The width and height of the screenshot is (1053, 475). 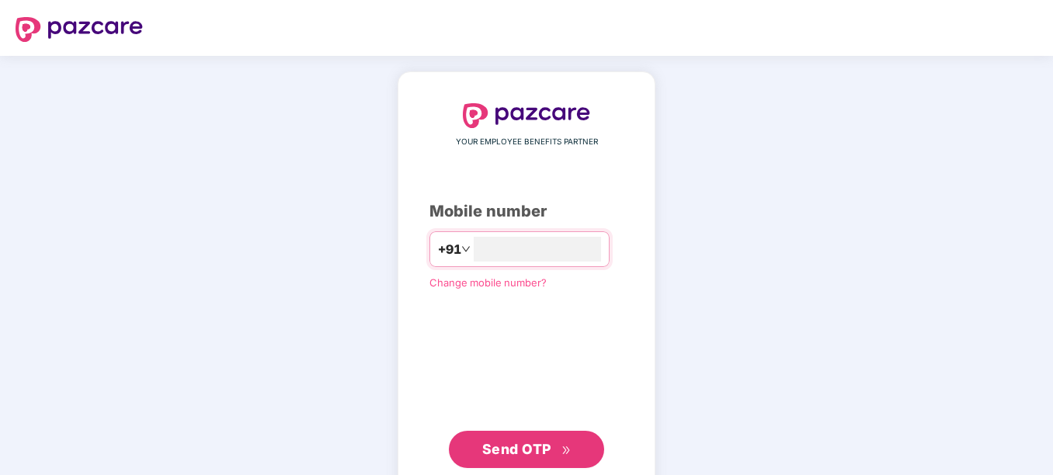 I want to click on span: YOUR EMPLOYEE BENEFITS PARTNER, so click(x=526, y=142).